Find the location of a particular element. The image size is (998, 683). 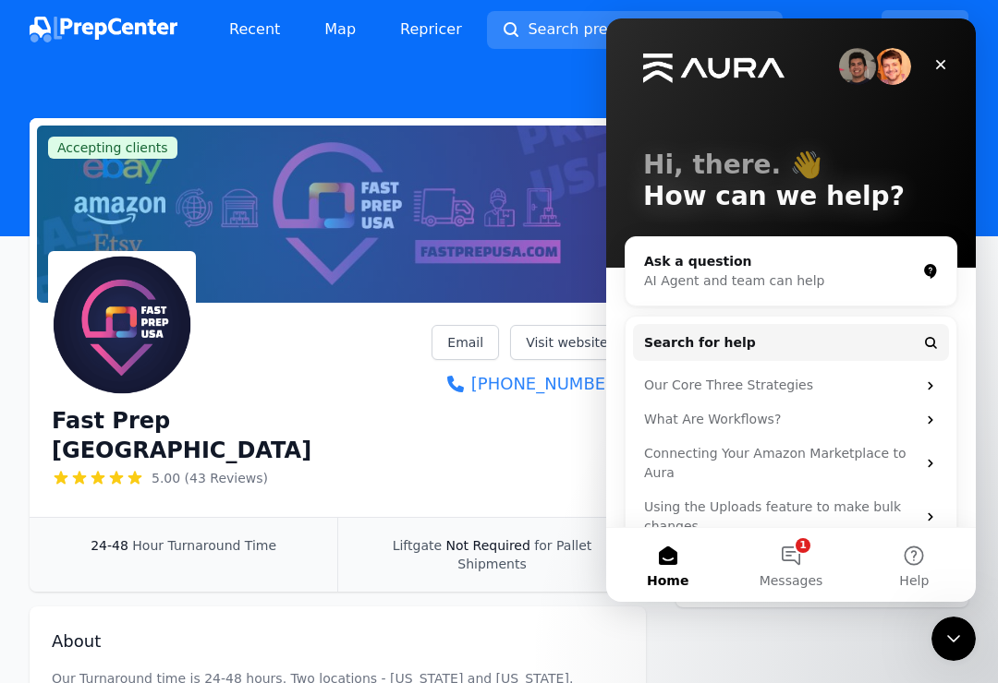

div: AI Agent and team can help is located at coordinates (174, 262).